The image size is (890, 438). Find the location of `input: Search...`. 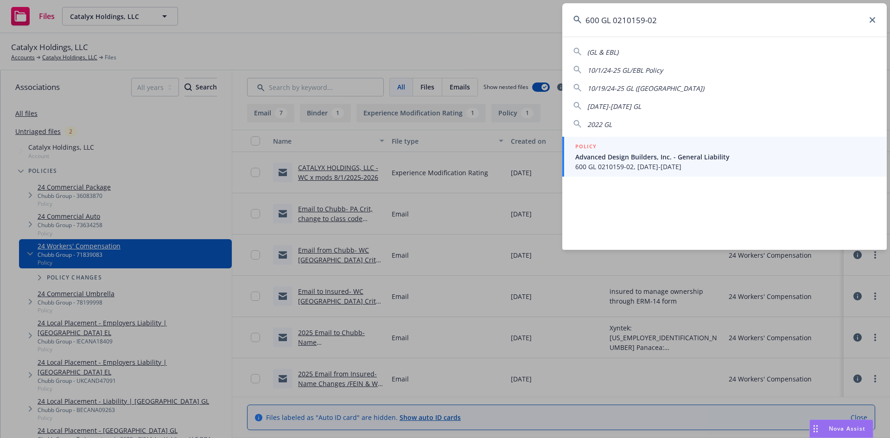

input: Search... is located at coordinates (725, 20).